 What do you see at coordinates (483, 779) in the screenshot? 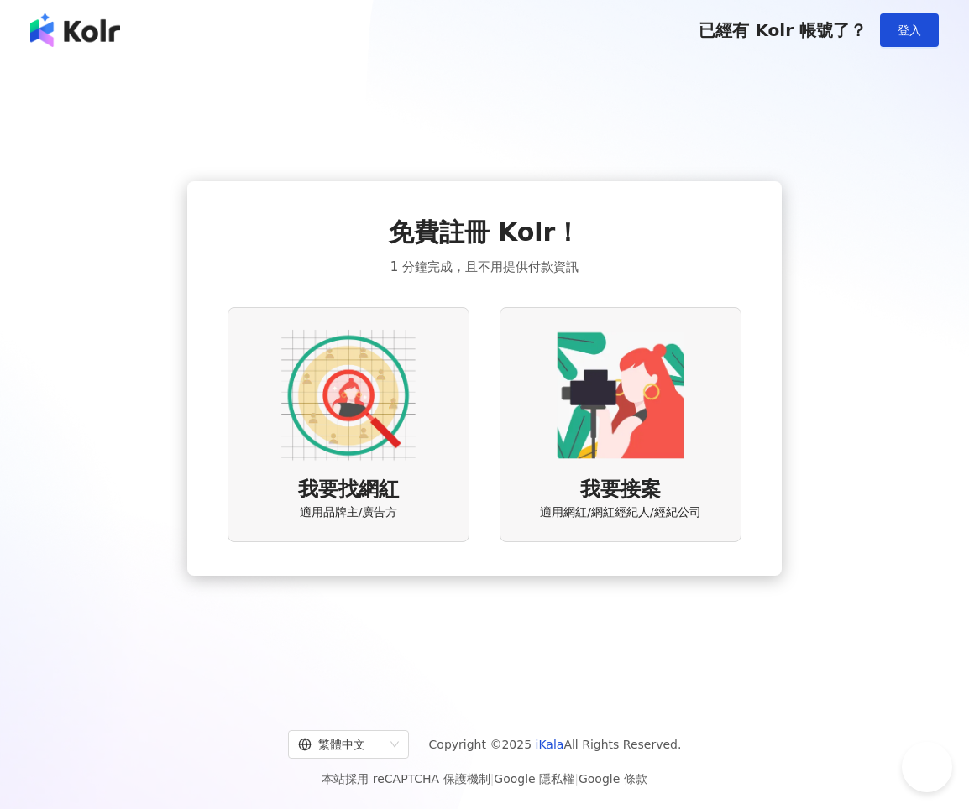
I see `span: 本站採用 reCAPTCHA 保護機制` at bounding box center [483, 779].